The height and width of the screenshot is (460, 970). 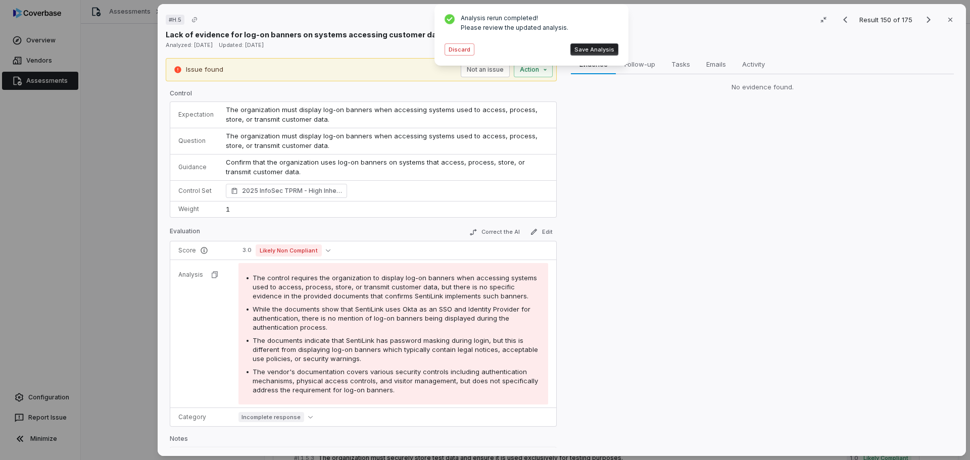 What do you see at coordinates (514, 27) in the screenshot?
I see `span: Please review the updated analysis.` at bounding box center [514, 27].